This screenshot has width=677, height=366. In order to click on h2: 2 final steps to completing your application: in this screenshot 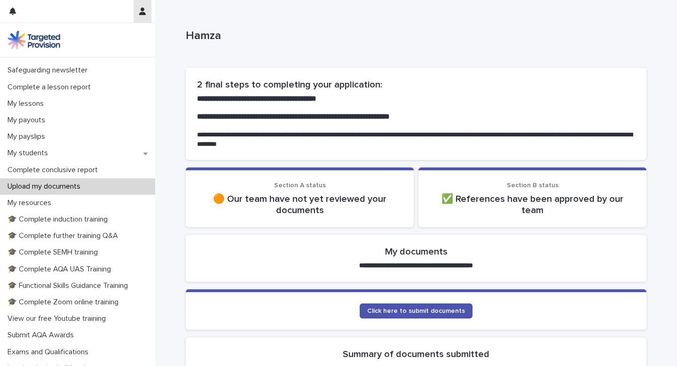, I will do `click(416, 85)`.